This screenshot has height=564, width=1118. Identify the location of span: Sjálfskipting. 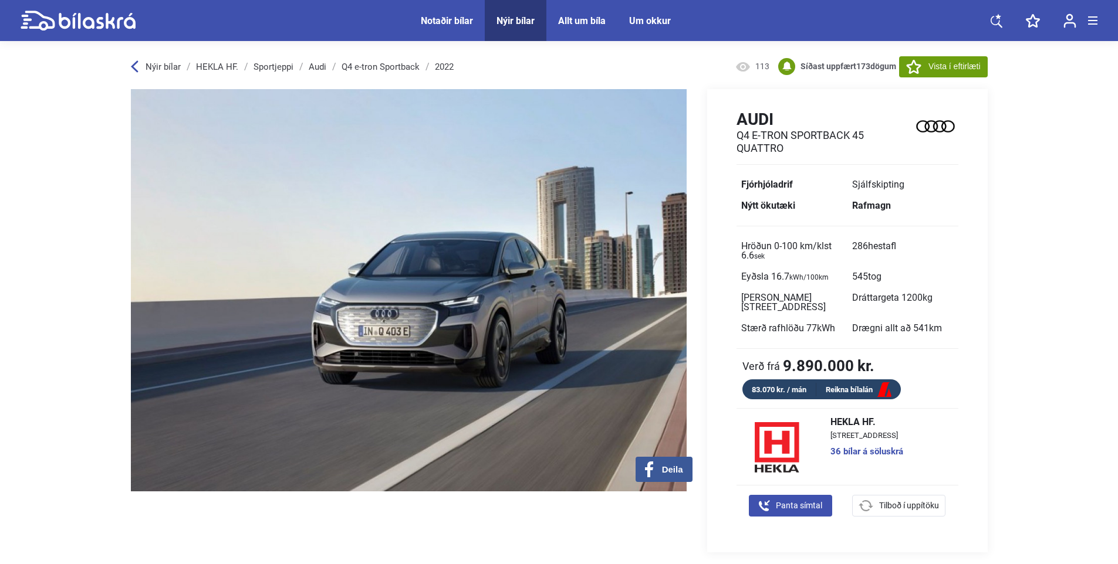
(878, 184).